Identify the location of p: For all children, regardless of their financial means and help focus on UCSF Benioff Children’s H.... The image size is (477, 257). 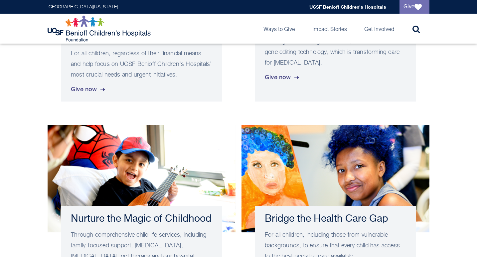
(141, 64).